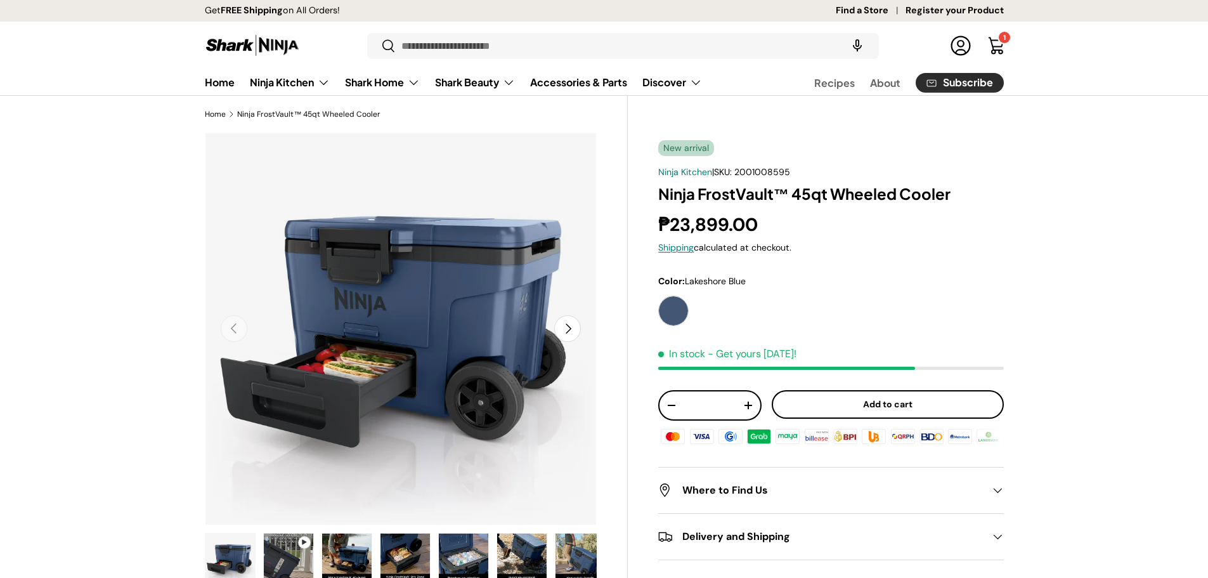 The width and height of the screenshot is (1208, 578). Describe the element at coordinates (857, 46) in the screenshot. I see `speech-search-button: Search by voice` at that location.